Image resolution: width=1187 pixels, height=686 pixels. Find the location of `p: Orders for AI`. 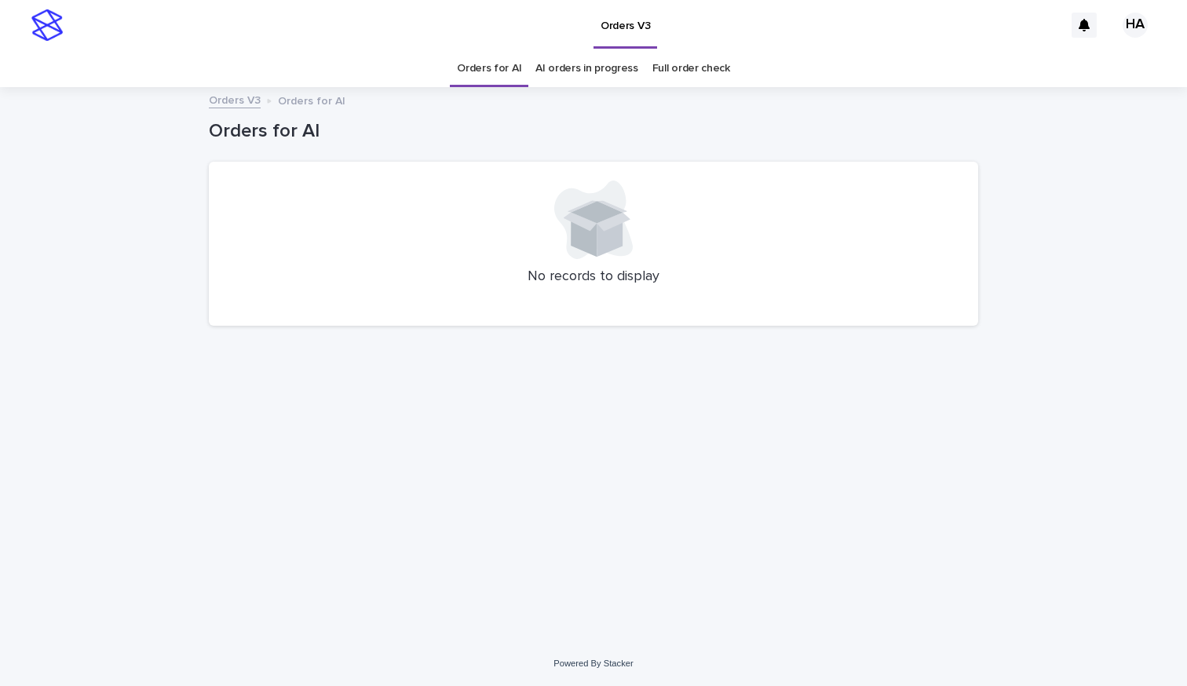

p: Orders for AI is located at coordinates (312, 100).